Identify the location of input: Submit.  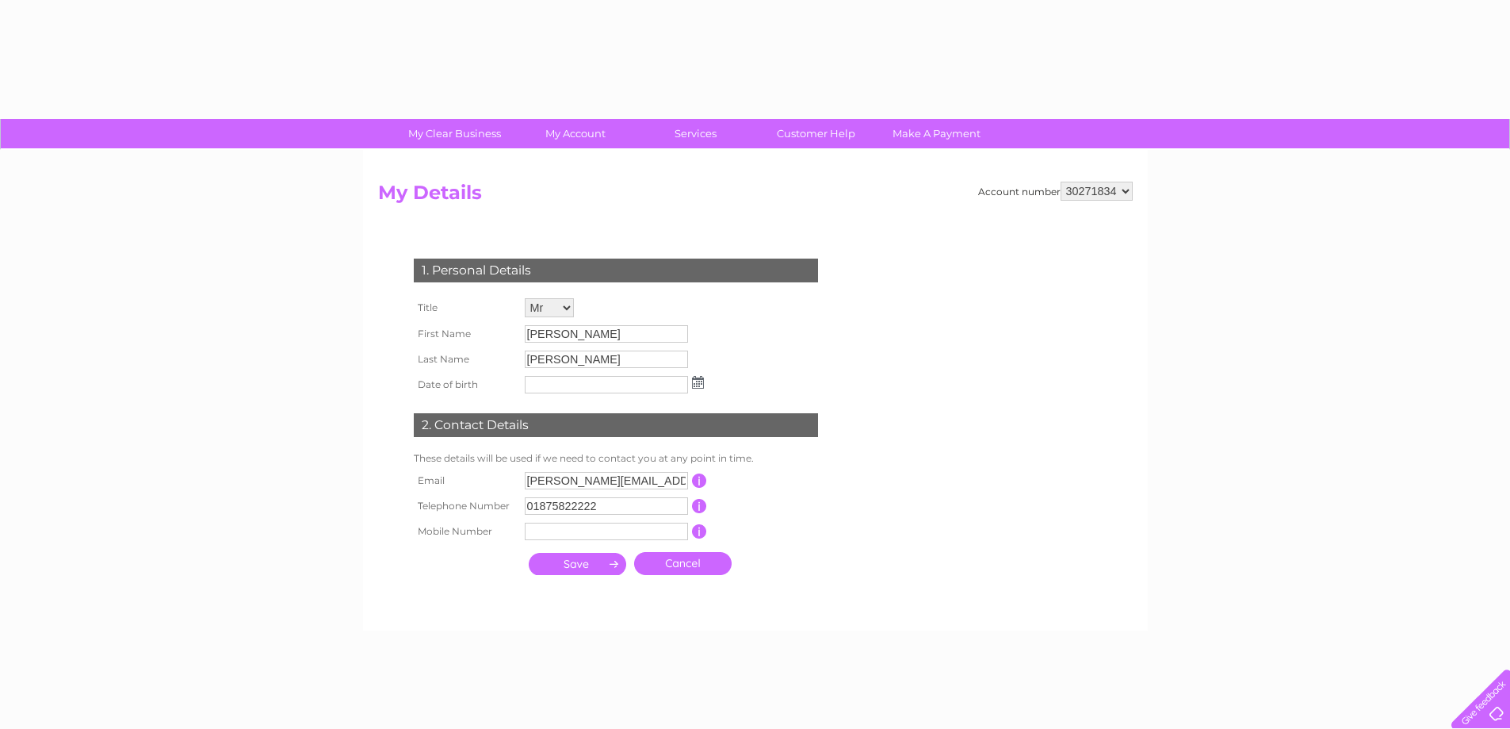
(577, 564).